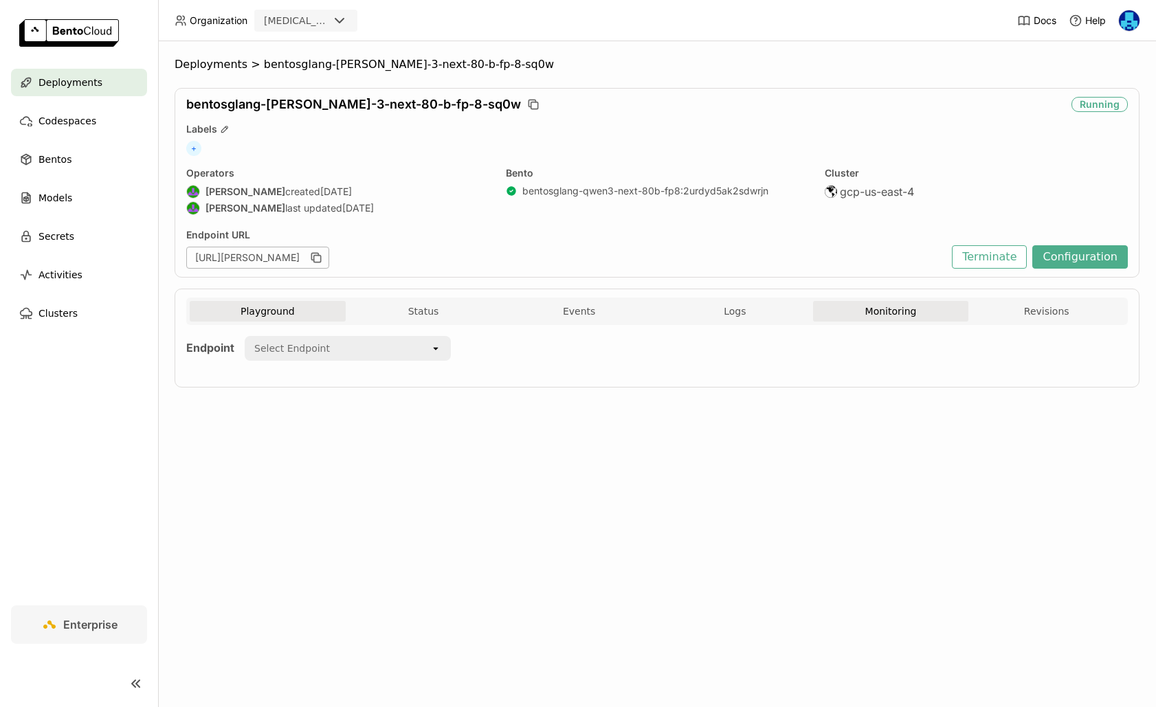 This screenshot has height=707, width=1156. I want to click on span: Docs, so click(1045, 21).